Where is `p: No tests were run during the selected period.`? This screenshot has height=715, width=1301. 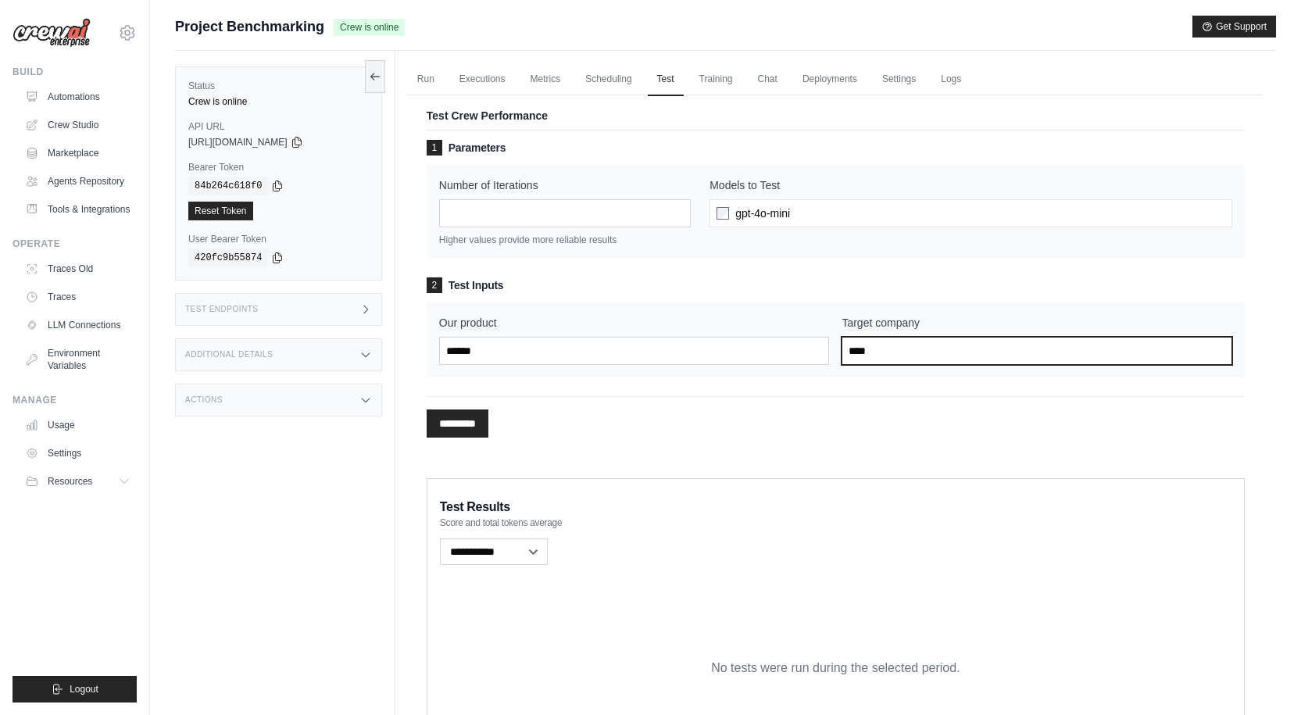 p: No tests were run during the selected period. is located at coordinates (835, 668).